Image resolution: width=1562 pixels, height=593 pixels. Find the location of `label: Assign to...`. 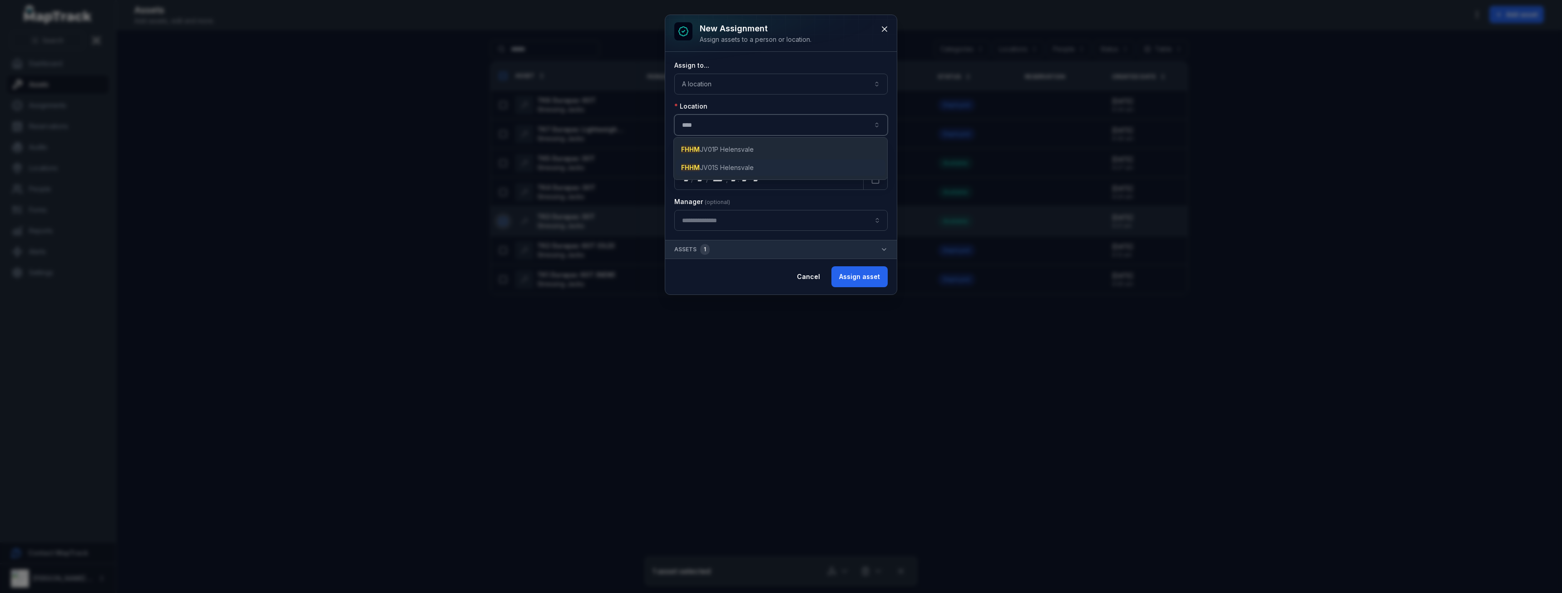

label: Assign to... is located at coordinates (692, 65).